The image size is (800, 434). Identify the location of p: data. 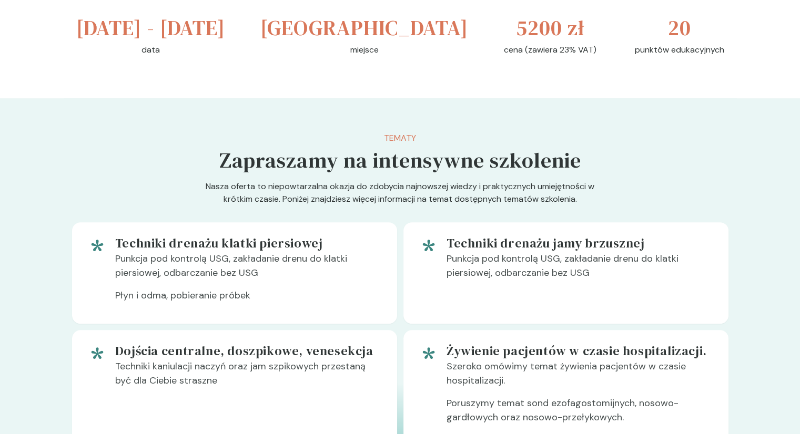
(150, 50).